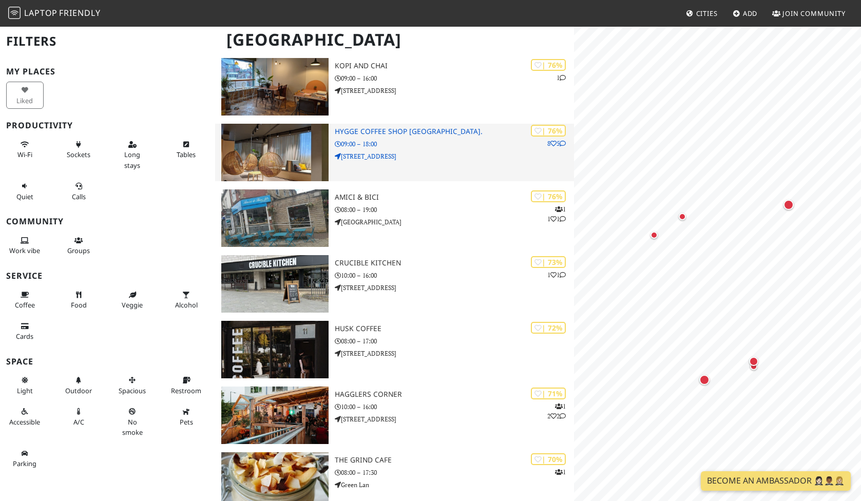 Image resolution: width=861 pixels, height=501 pixels. What do you see at coordinates (814, 13) in the screenshot?
I see `span: Join Community` at bounding box center [814, 13].